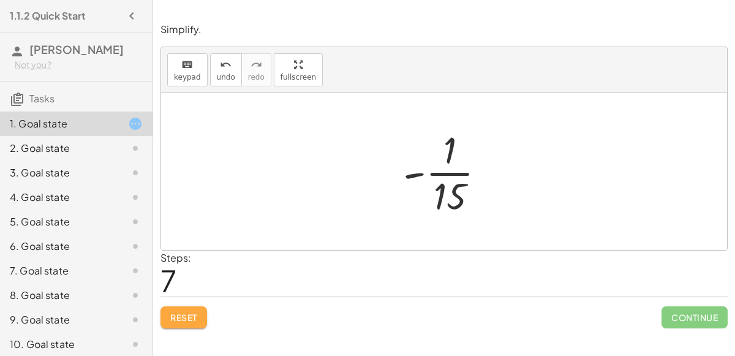  Describe the element at coordinates (135, 124) in the screenshot. I see `i: Task started.` at that location.